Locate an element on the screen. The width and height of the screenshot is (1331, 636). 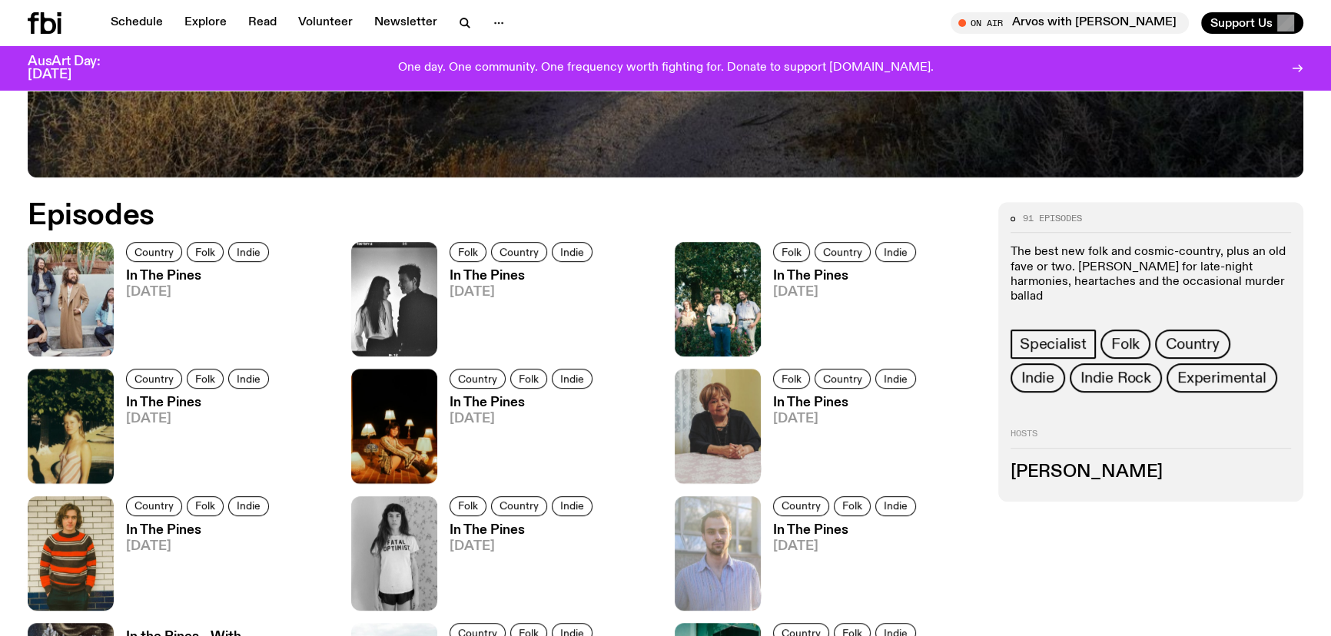
a: Schedule is located at coordinates (137, 23).